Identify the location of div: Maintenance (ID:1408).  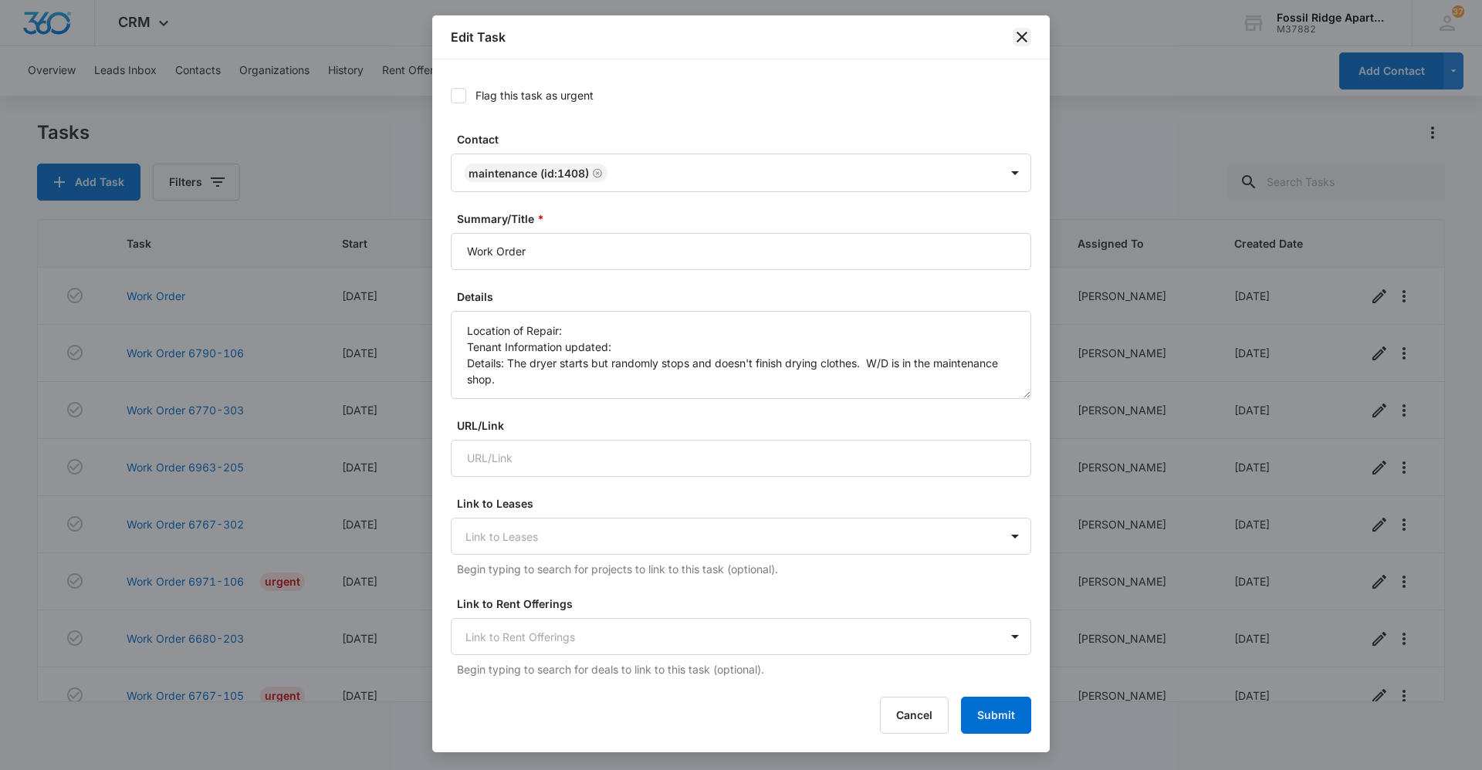
(529, 173).